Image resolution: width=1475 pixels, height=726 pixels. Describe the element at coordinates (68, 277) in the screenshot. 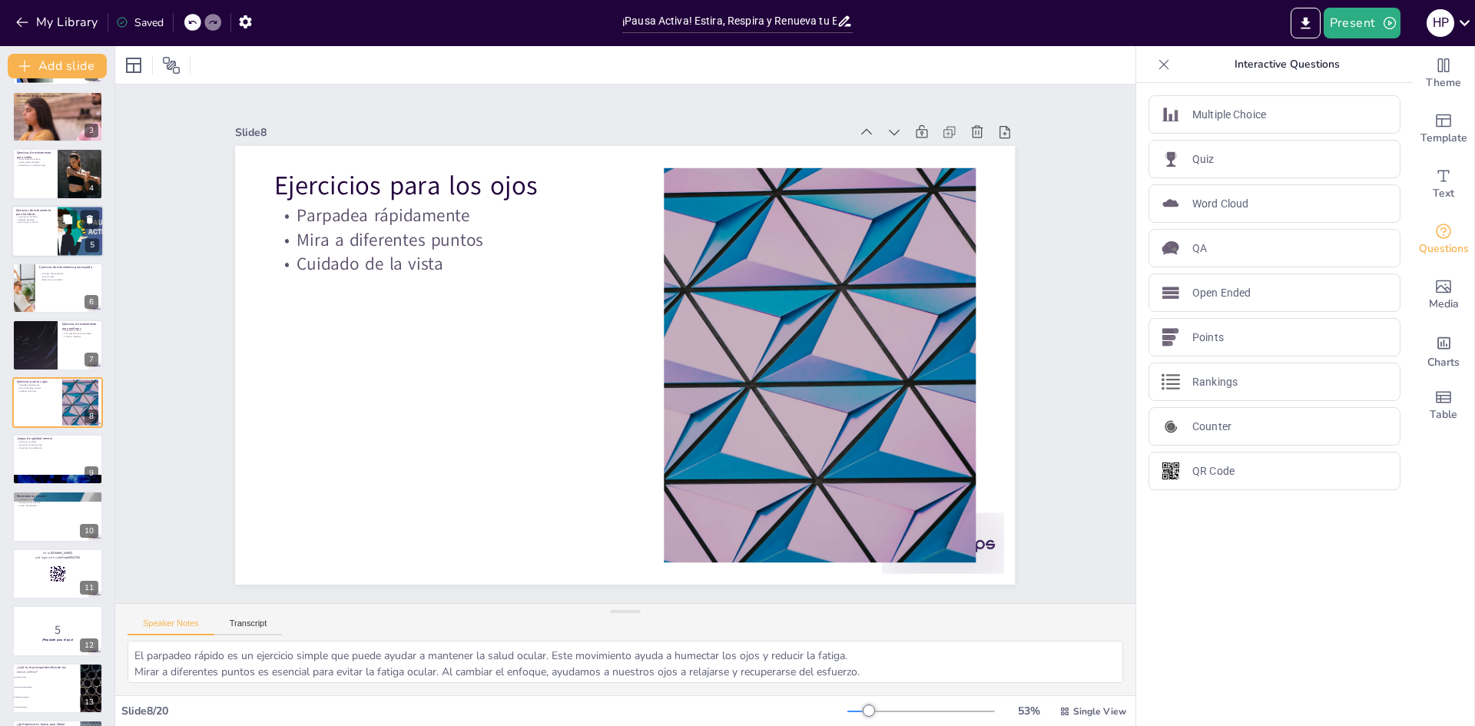

I see `p: Toca tus pies` at that location.